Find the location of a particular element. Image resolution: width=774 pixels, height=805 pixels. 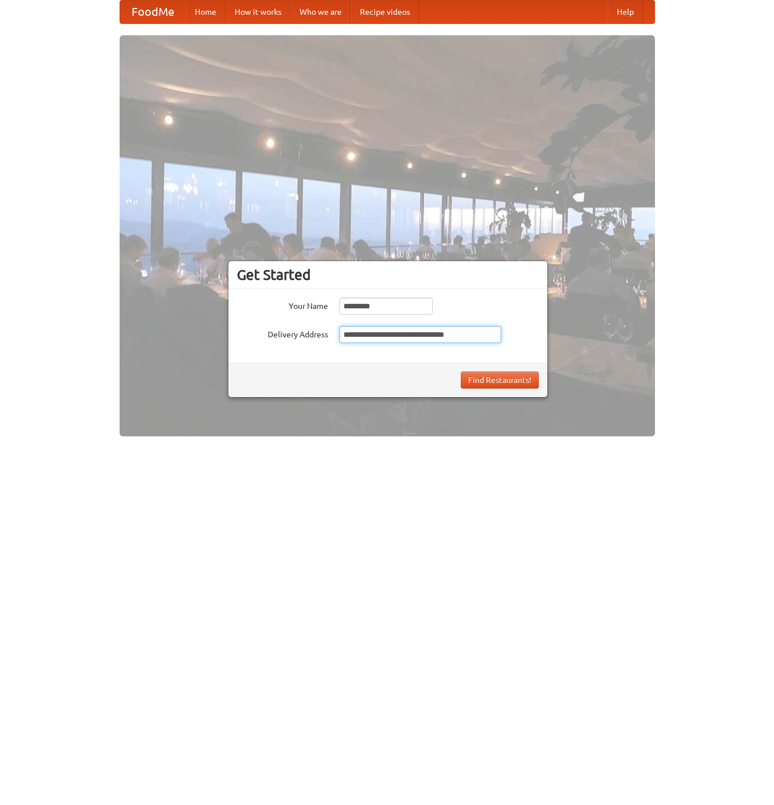

a: How it works is located at coordinates (258, 12).